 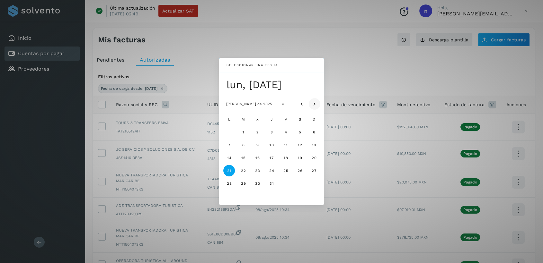 What do you see at coordinates (257, 132) in the screenshot?
I see `button: miércoles, 2 de julio de 2025` at bounding box center [257, 132].